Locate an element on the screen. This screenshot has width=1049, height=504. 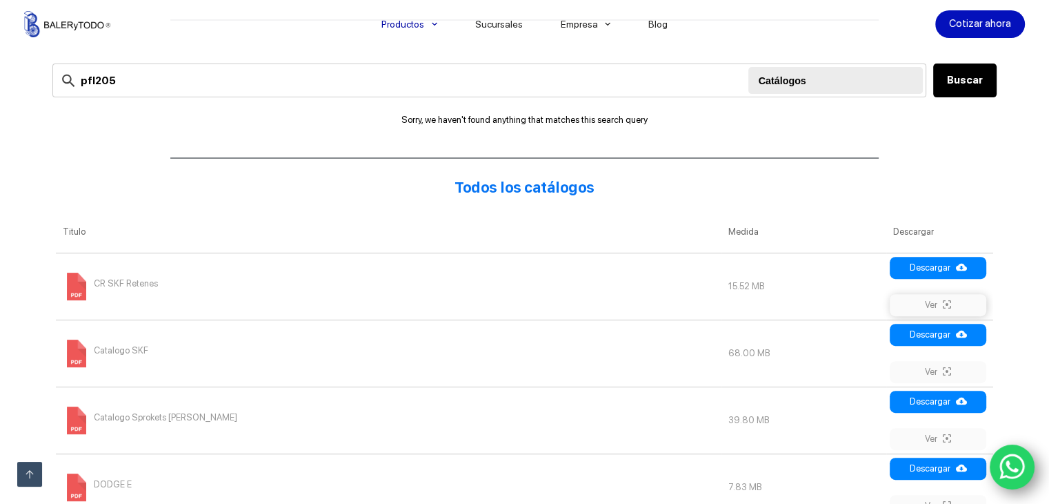
a: WhatsApp is located at coordinates (1013, 467).